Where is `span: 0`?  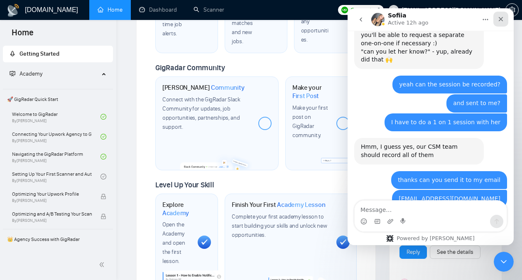 span: 0 is located at coordinates (379, 10).